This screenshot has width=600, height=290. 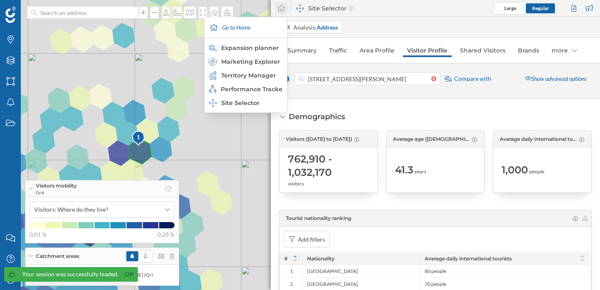 What do you see at coordinates (537, 172) in the screenshot?
I see `span: people` at bounding box center [537, 172].